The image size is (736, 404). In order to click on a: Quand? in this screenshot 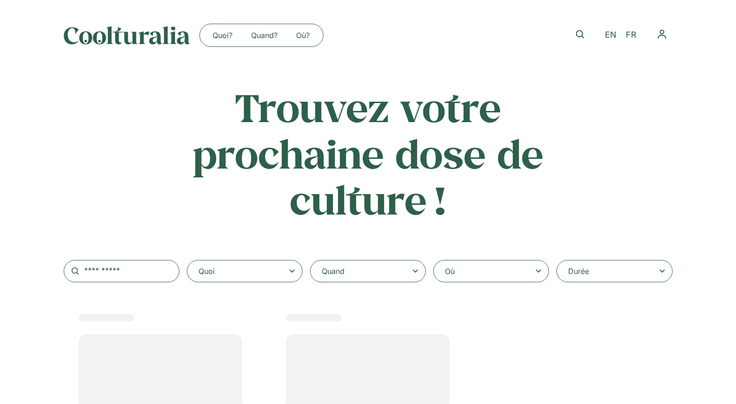, I will do `click(264, 35)`.